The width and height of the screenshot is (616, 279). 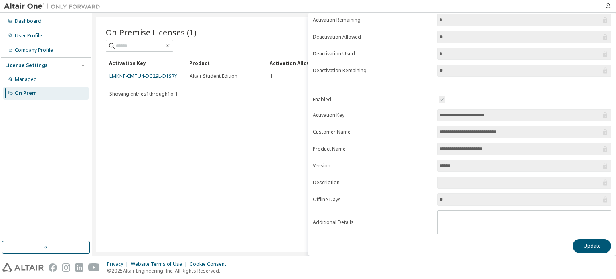 What do you see at coordinates (119, 264) in the screenshot?
I see `div: Privacy` at bounding box center [119, 264].